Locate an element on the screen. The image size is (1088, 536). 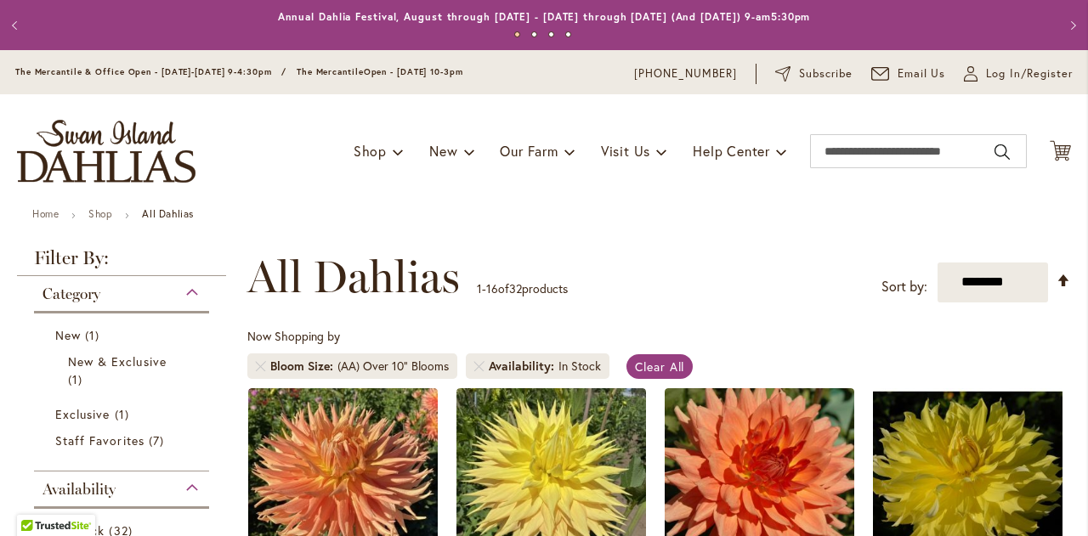
span: Log In/Register is located at coordinates (1029, 74).